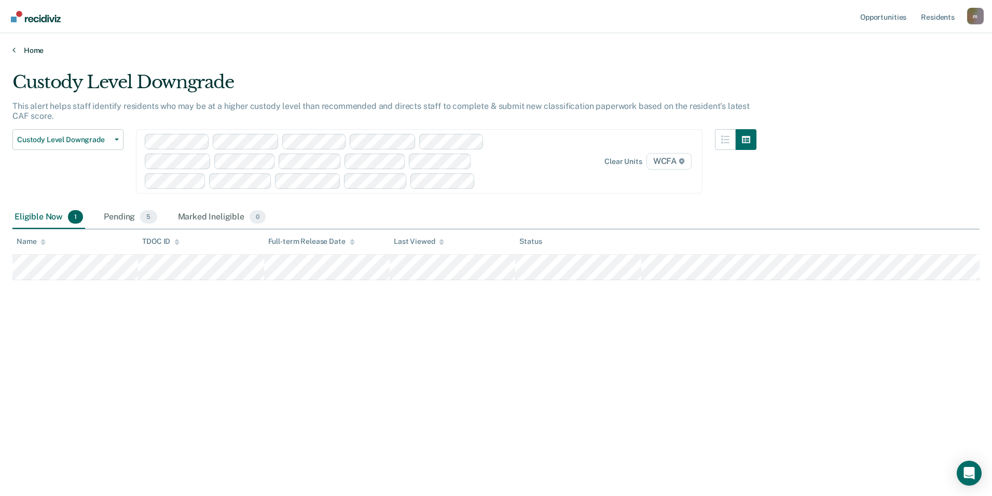  Describe the element at coordinates (130, 217) in the screenshot. I see `div: Pending5` at that location.